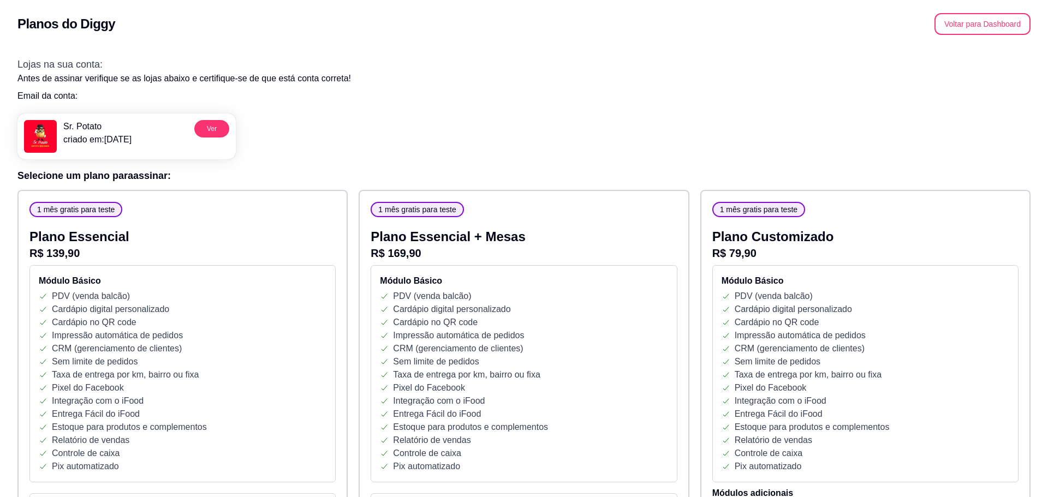 The image size is (1048, 497). What do you see at coordinates (97, 127) in the screenshot?
I see `p: Sr. Potato` at bounding box center [97, 127].